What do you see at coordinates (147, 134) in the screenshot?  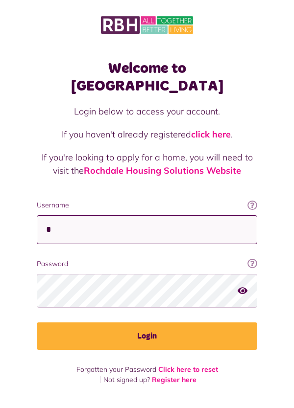 I see `p: If you haven't already registered .` at bounding box center [147, 134].